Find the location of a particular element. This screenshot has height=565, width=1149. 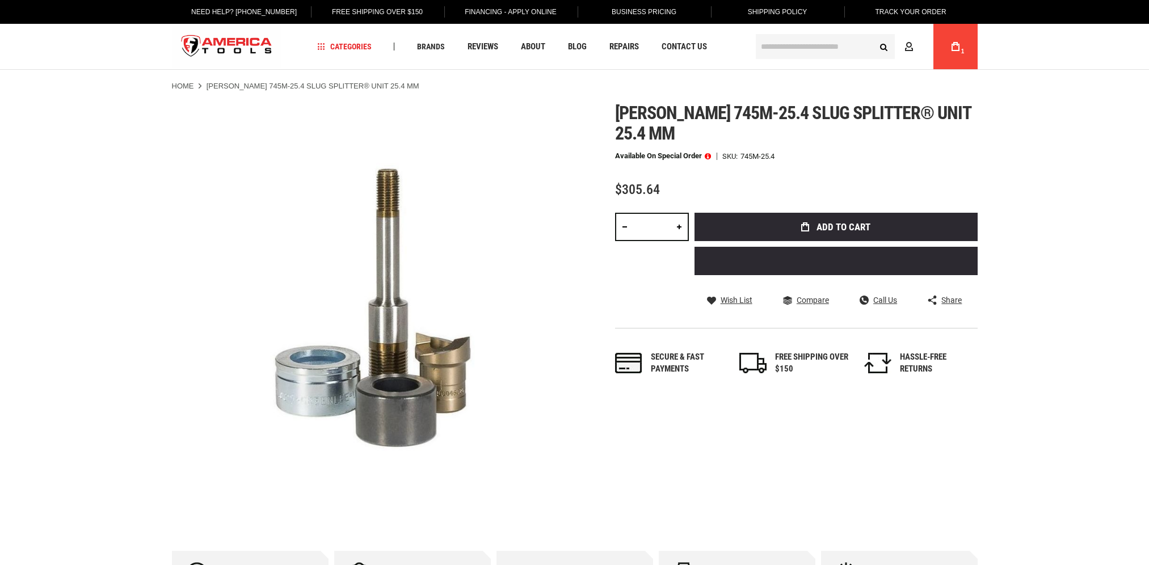

span: 1 is located at coordinates (963, 51).